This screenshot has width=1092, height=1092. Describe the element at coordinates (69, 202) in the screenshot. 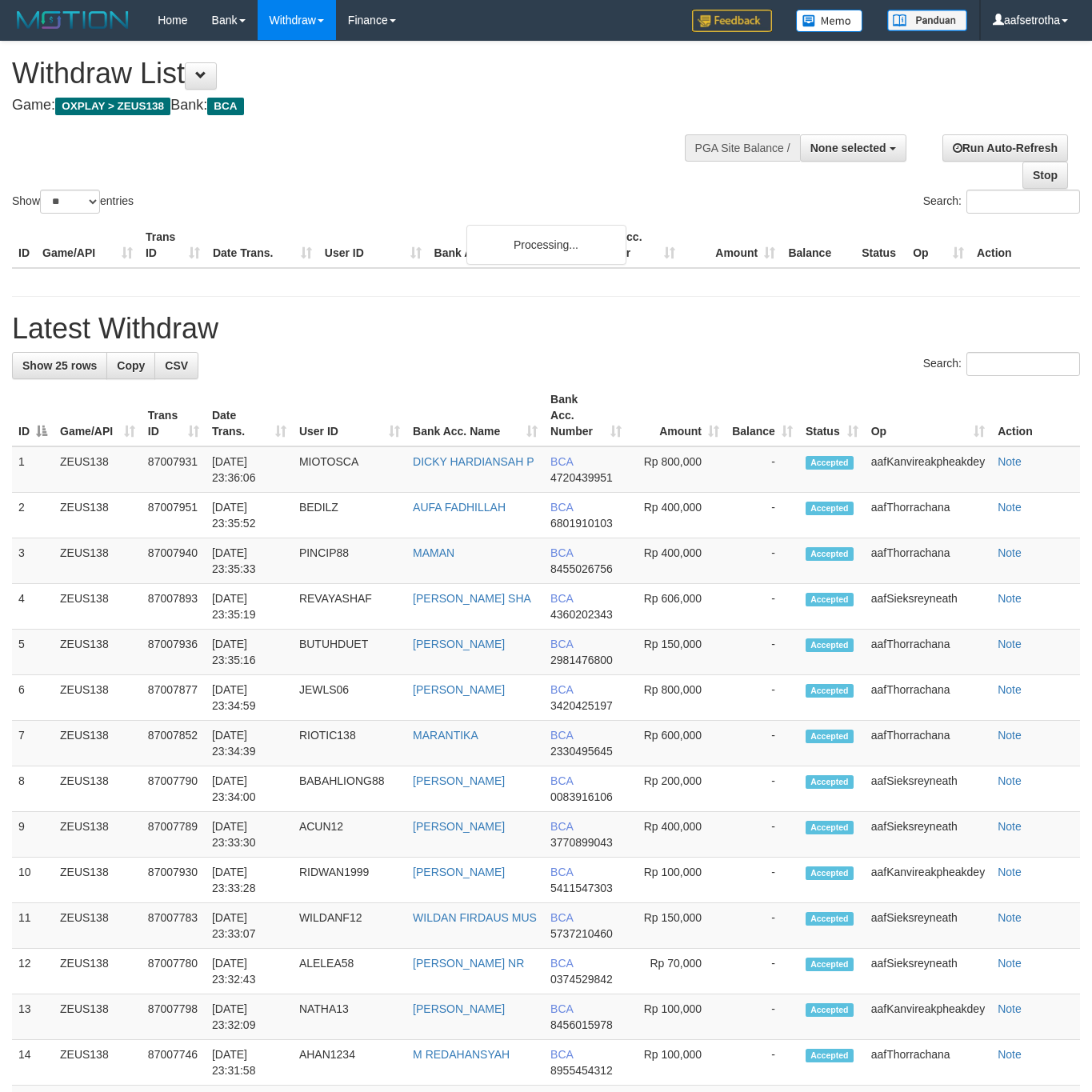

I see `select: Showentries` at that location.